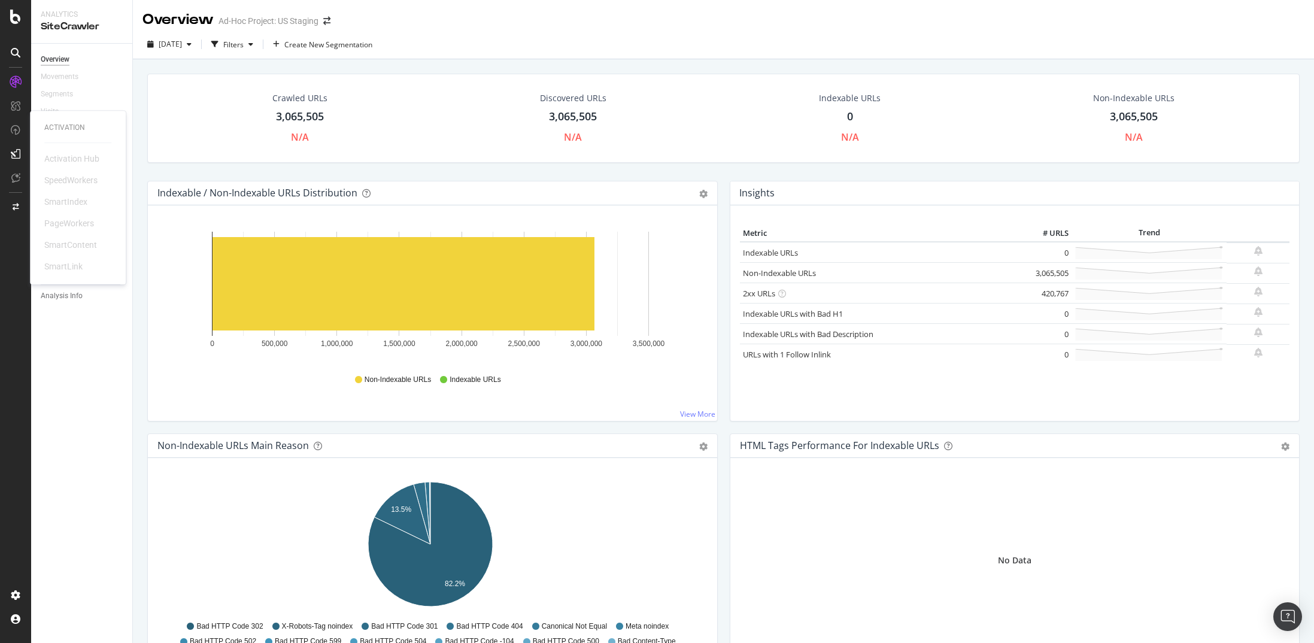 The width and height of the screenshot is (1314, 643). What do you see at coordinates (72, 159) in the screenshot?
I see `a: Activation Hub` at bounding box center [72, 159].